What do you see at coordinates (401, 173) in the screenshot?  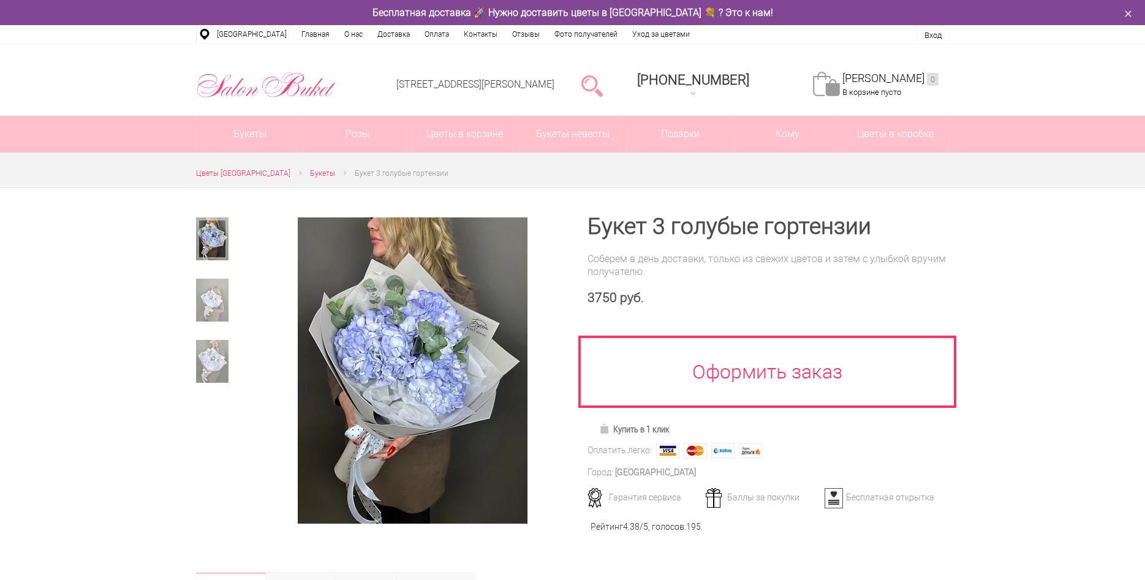 I see `span: Букет 3 голубые гортензии` at bounding box center [401, 173].